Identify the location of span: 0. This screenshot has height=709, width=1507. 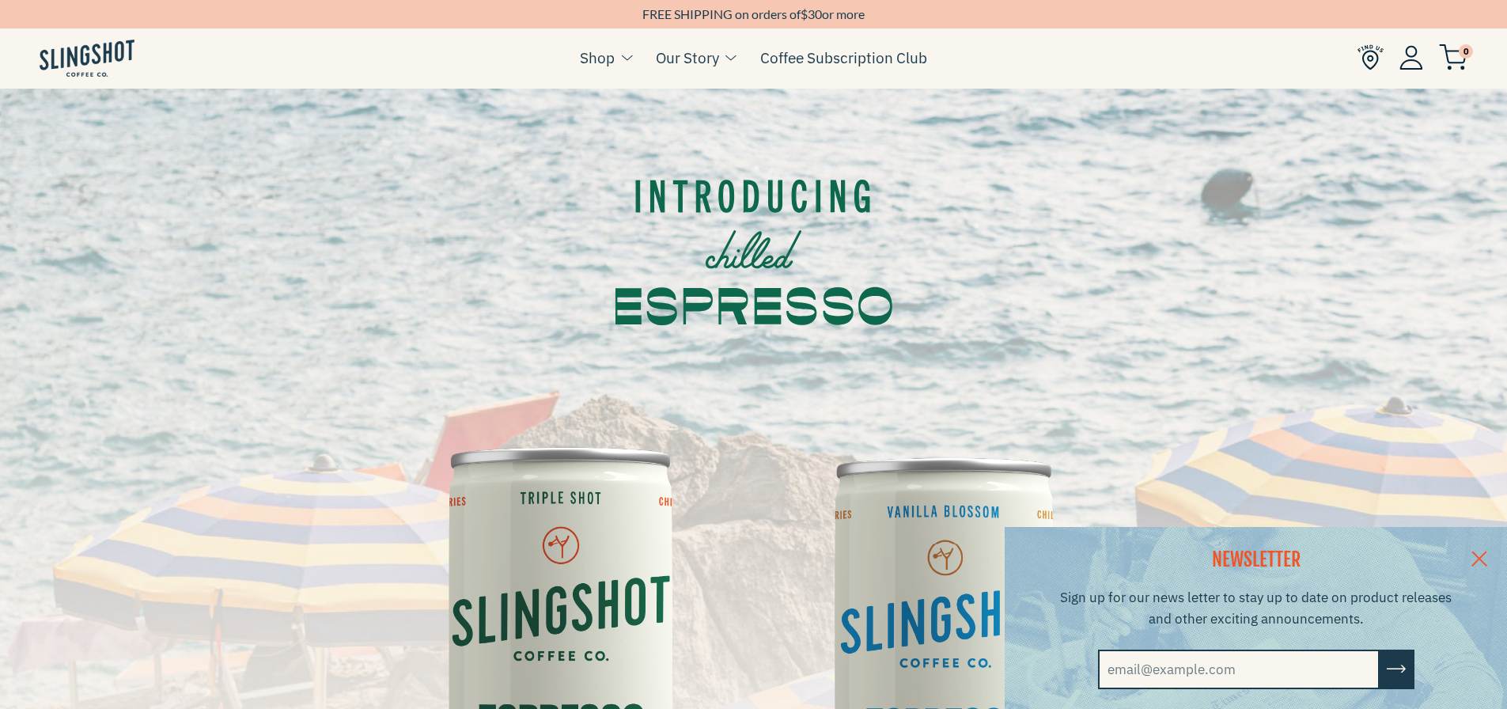
(1466, 51).